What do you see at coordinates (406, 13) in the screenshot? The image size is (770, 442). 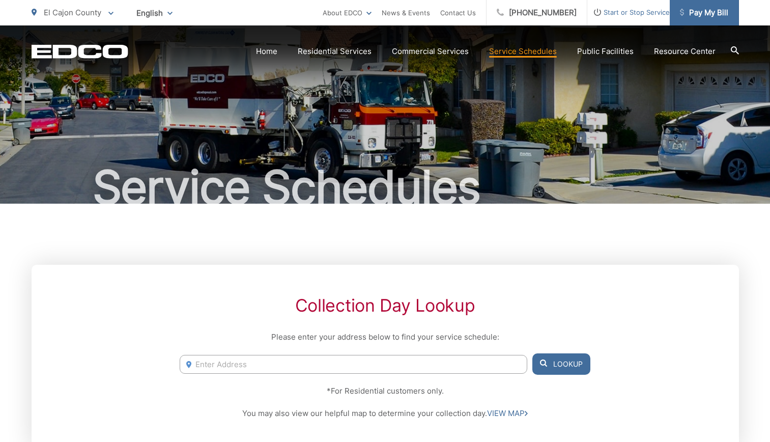 I see `a: News & Events` at bounding box center [406, 13].